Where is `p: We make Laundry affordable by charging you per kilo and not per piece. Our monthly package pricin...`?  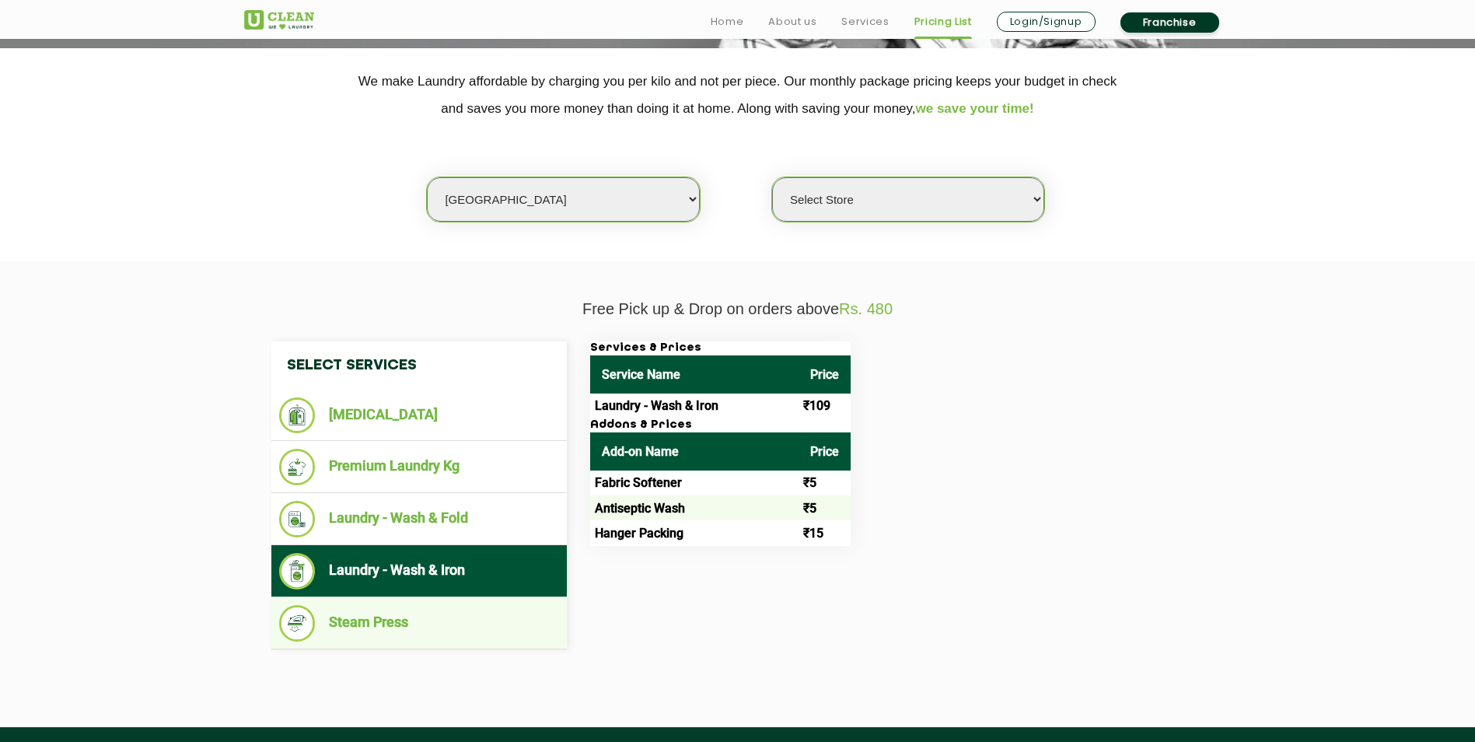 p: We make Laundry affordable by charging you per kilo and not per piece. Our monthly package pricin... is located at coordinates (738, 95).